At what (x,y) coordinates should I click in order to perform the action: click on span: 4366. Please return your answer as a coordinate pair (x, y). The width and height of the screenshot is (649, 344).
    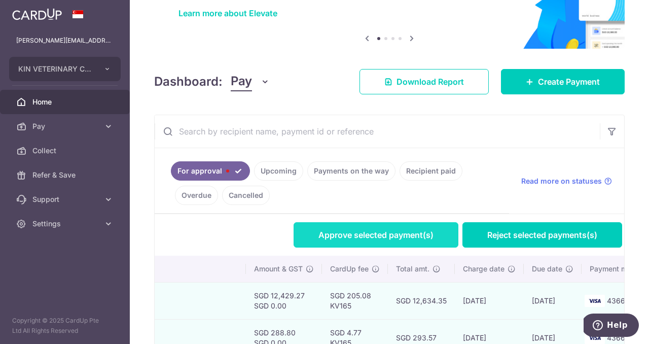
    Looking at the image, I should click on (616, 300).